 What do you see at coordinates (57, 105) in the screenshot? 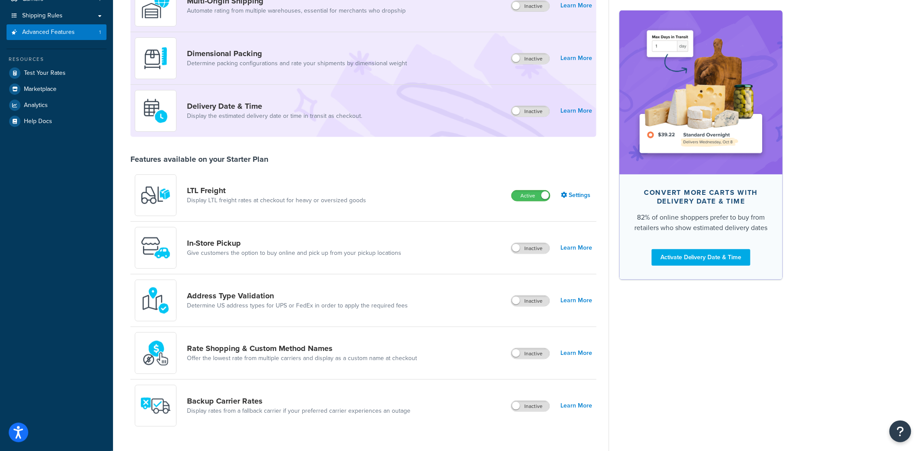
I see `a: Analytics` at bounding box center [57, 105].